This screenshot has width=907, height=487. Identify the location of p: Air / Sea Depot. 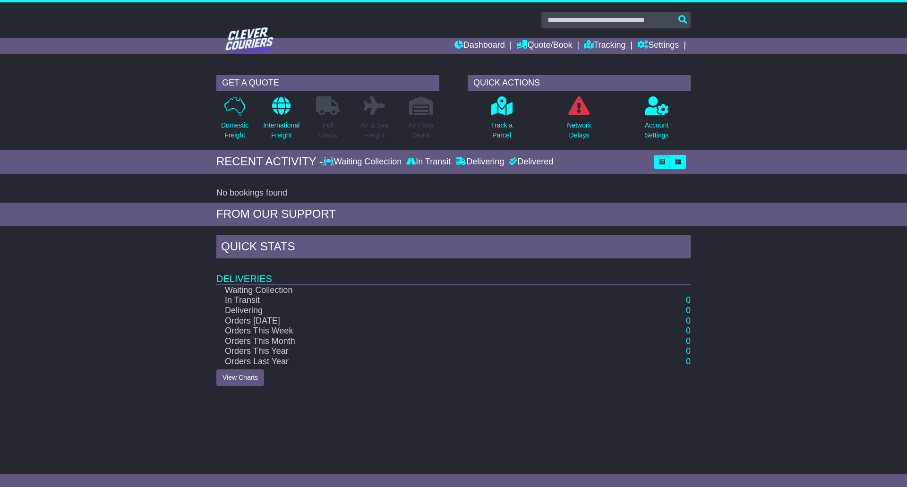
(421, 130).